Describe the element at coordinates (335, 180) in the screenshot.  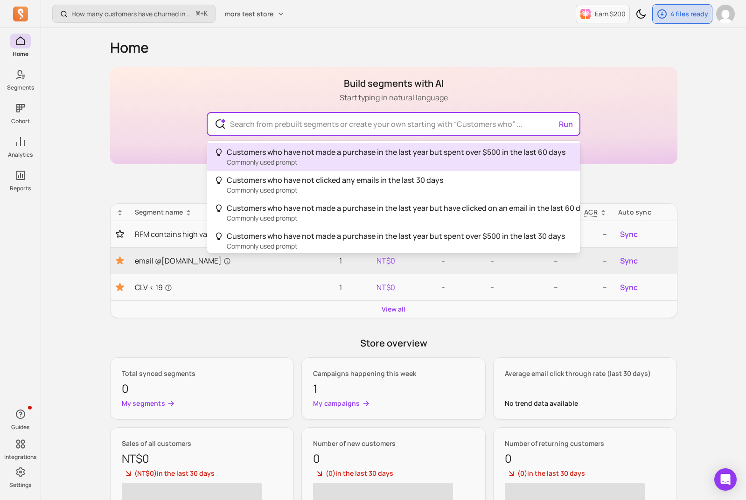
I see `span: Customers who have not clicked any emails in the last 30 days` at that location.